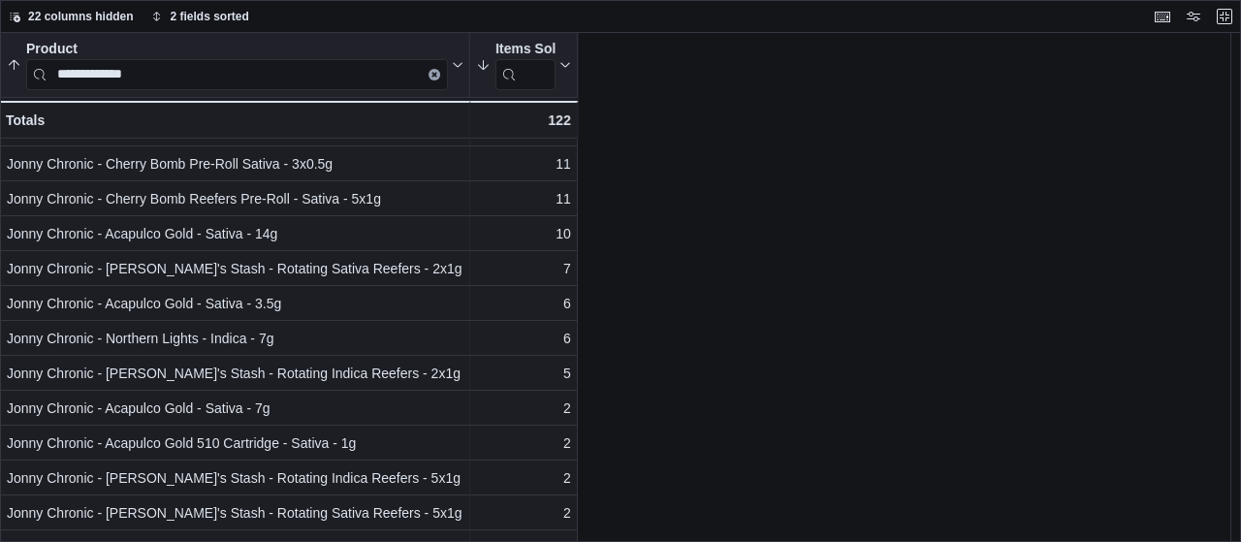  What do you see at coordinates (1224, 16) in the screenshot?
I see `button: Exit fullscreen` at bounding box center [1224, 16].